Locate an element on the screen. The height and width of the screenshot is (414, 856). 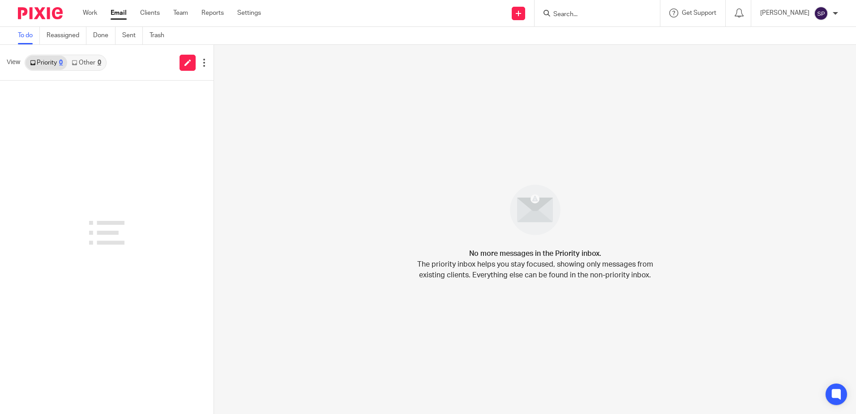
img: image is located at coordinates (535, 210).